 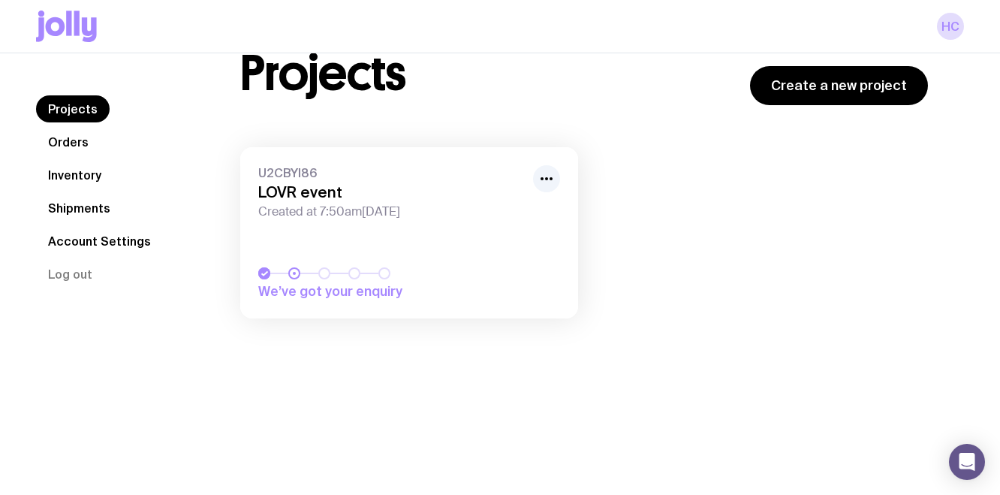 What do you see at coordinates (323, 74) in the screenshot?
I see `h1: Projects` at bounding box center [323, 74].